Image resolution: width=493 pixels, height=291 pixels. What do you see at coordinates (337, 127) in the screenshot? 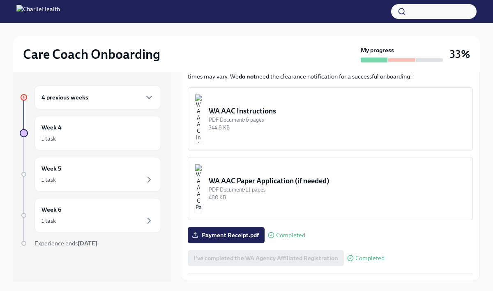
I see `div: 344.8 KB` at bounding box center [337, 127].